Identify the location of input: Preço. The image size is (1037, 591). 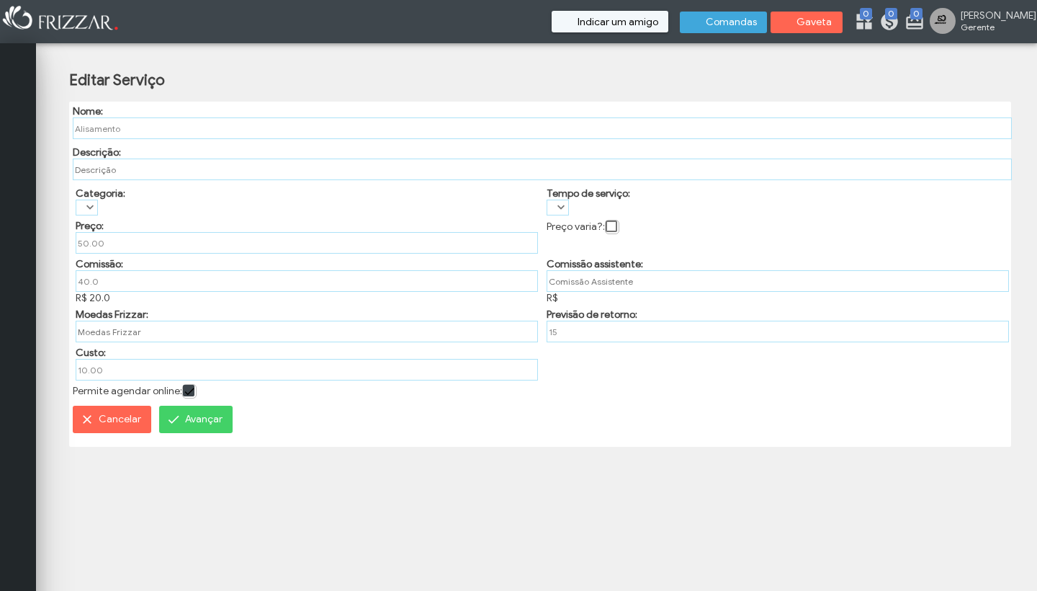
(307, 243).